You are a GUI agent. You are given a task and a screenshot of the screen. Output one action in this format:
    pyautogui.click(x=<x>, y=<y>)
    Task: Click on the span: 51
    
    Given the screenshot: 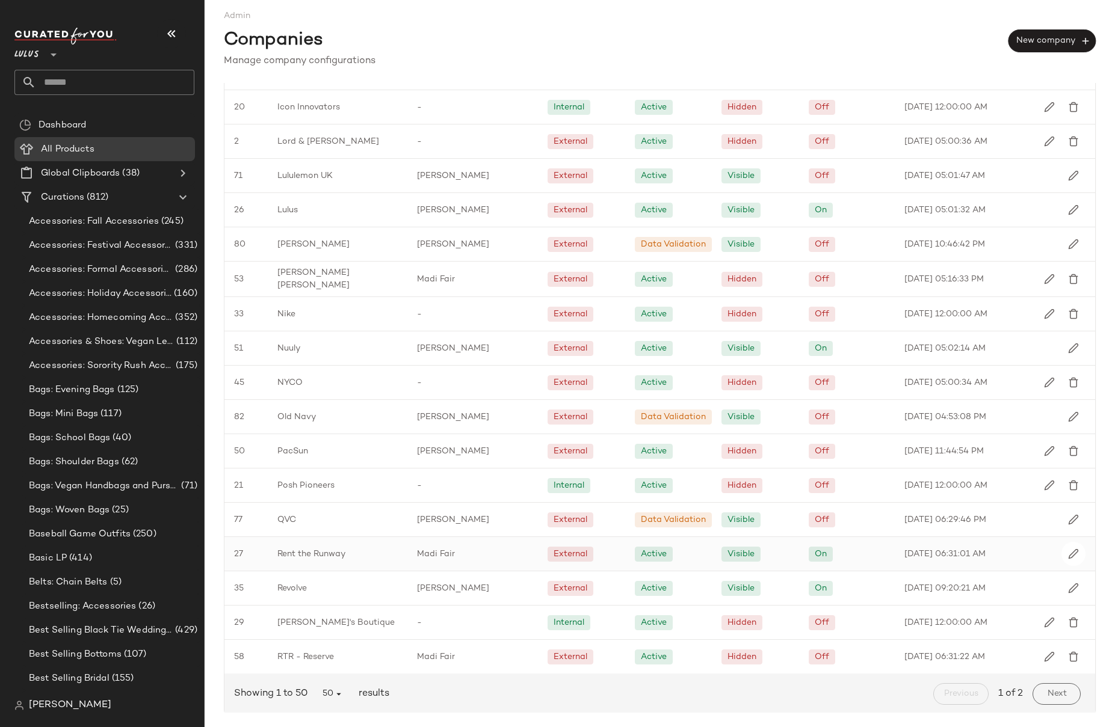 What is the action you would take?
    pyautogui.click(x=238, y=348)
    